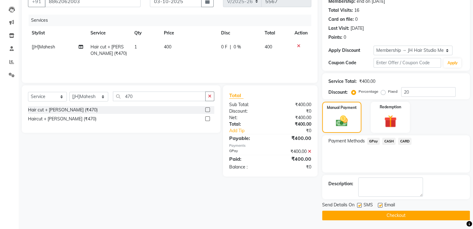  What do you see at coordinates (159, 96) in the screenshot?
I see `input: Search or Scan` at bounding box center [159, 96].